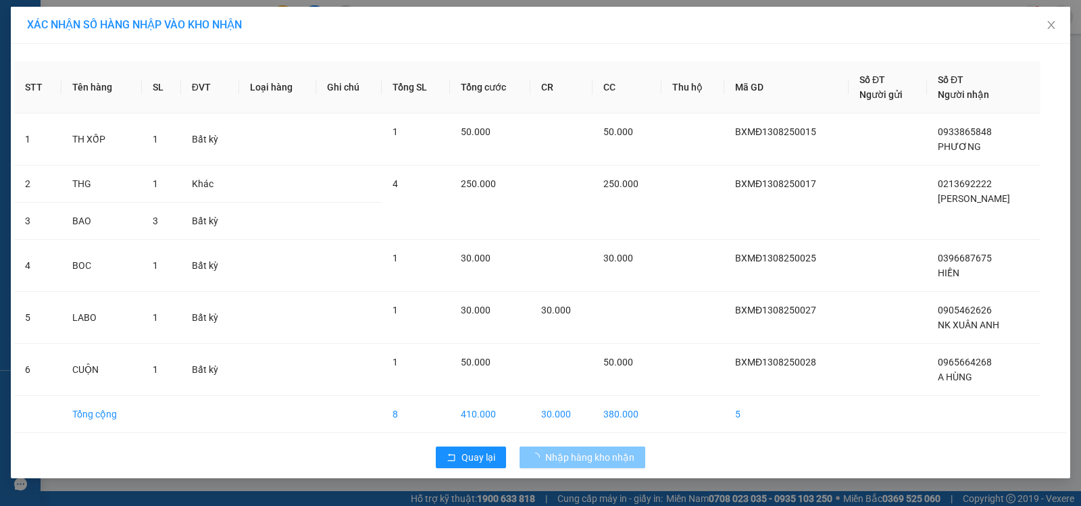 This screenshot has height=506, width=1081. Describe the element at coordinates (478, 457) in the screenshot. I see `span: Quay lại` at that location.